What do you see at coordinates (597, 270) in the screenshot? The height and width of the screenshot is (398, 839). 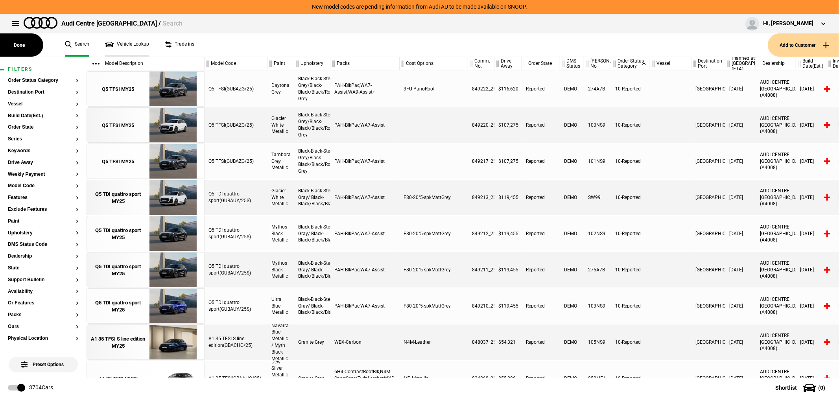 I see `div: 275A7B` at bounding box center [597, 270].